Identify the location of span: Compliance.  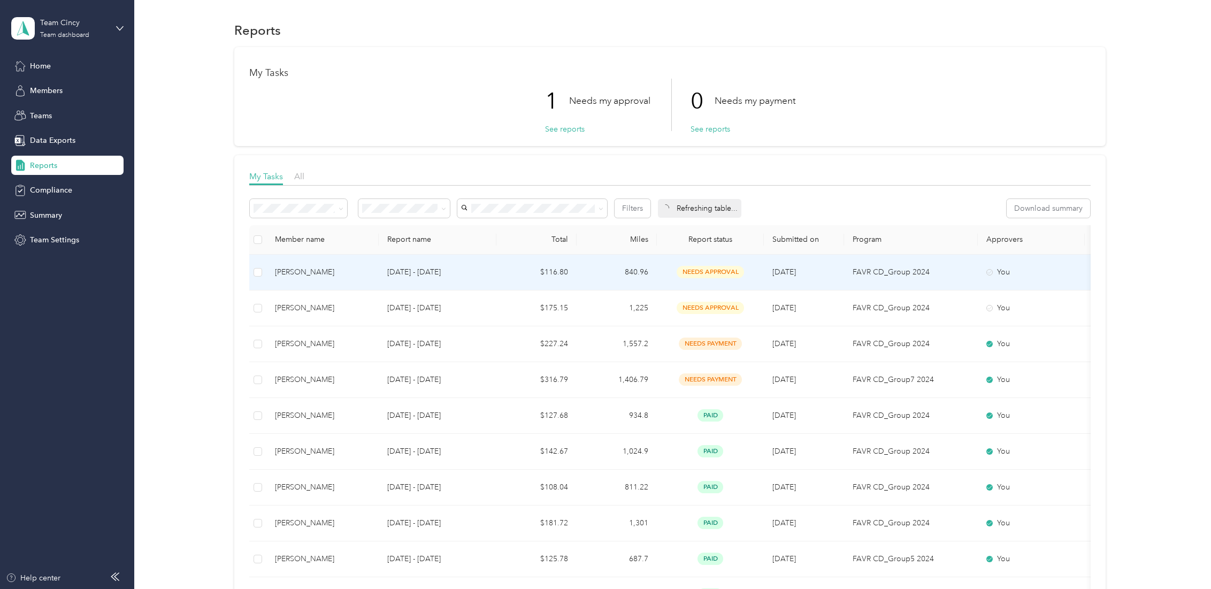
(51, 190).